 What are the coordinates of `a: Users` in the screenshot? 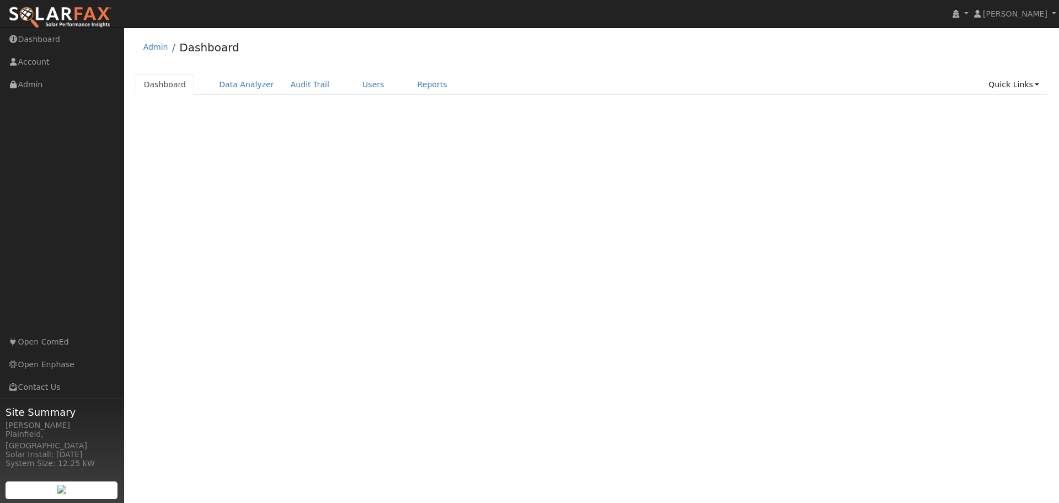 It's located at (373, 84).